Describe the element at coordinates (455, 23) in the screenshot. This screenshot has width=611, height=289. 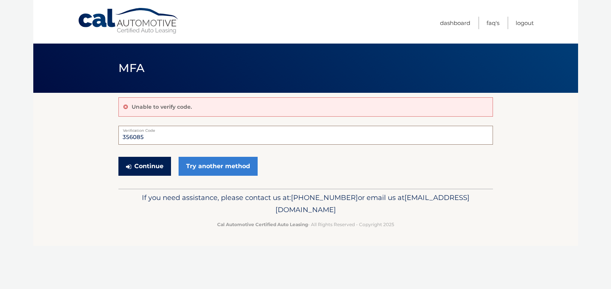
I see `a: Dashboard` at that location.